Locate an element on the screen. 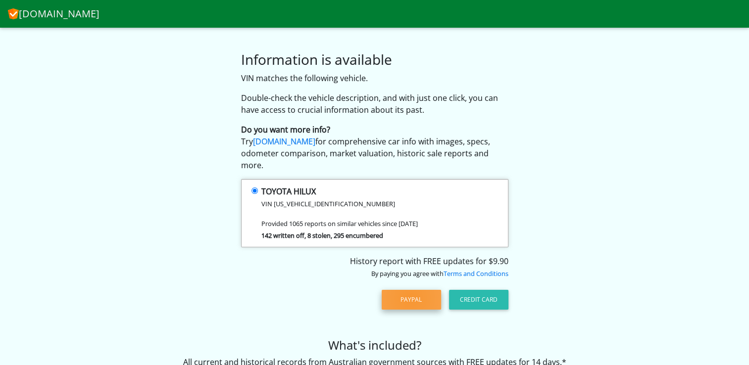  a: Terms and Conditions is located at coordinates (476, 274).